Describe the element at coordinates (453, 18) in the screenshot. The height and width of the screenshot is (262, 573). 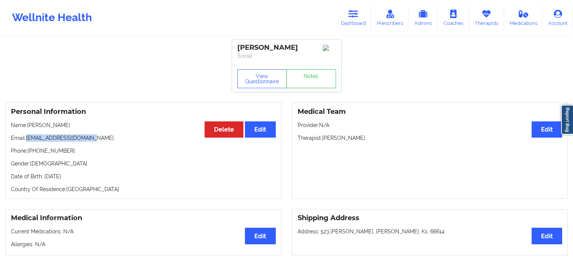
I see `a: Coaches` at that location.